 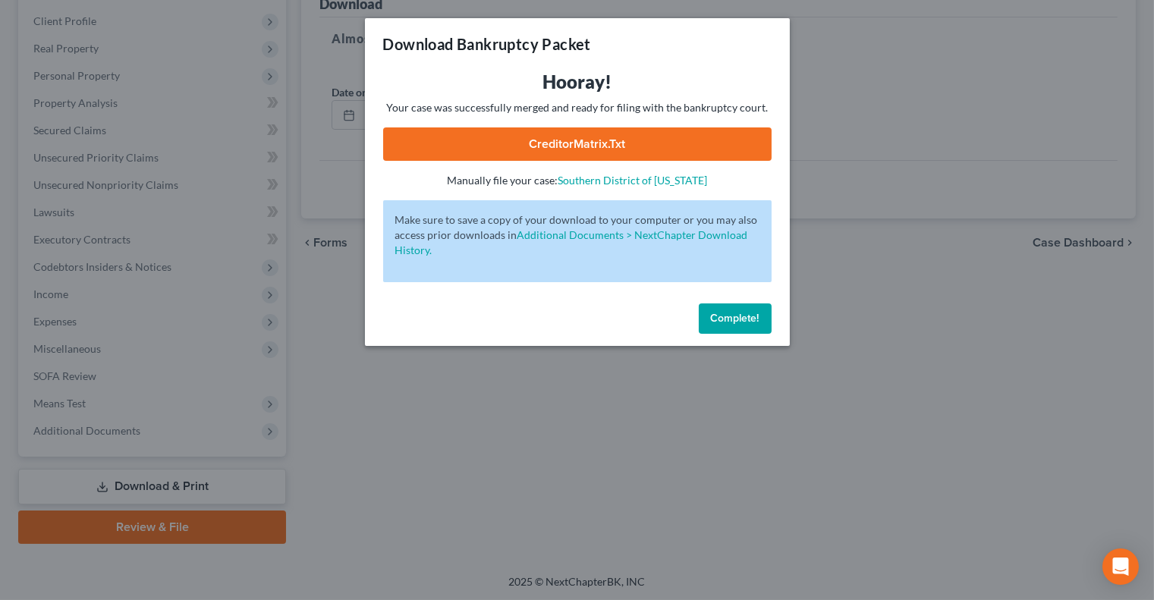 I want to click on div: Open Intercom Messenger, so click(x=1121, y=567).